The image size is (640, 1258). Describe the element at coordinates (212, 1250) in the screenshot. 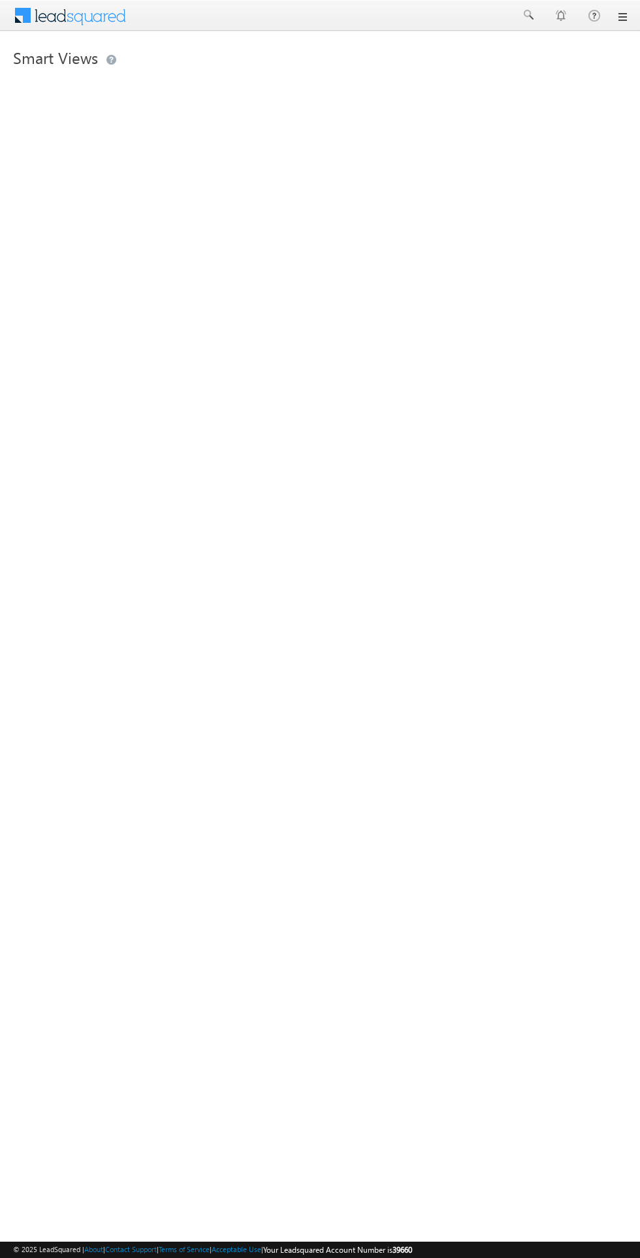

I see `span: © 2025 LeadSquared | | | | |` at that location.